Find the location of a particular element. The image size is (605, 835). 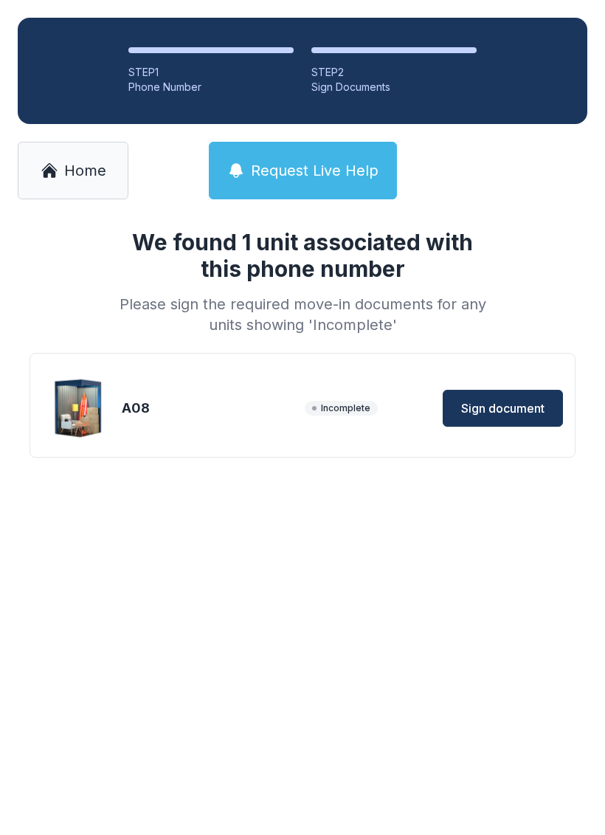

div: STEP 2 is located at coordinates (394, 72).